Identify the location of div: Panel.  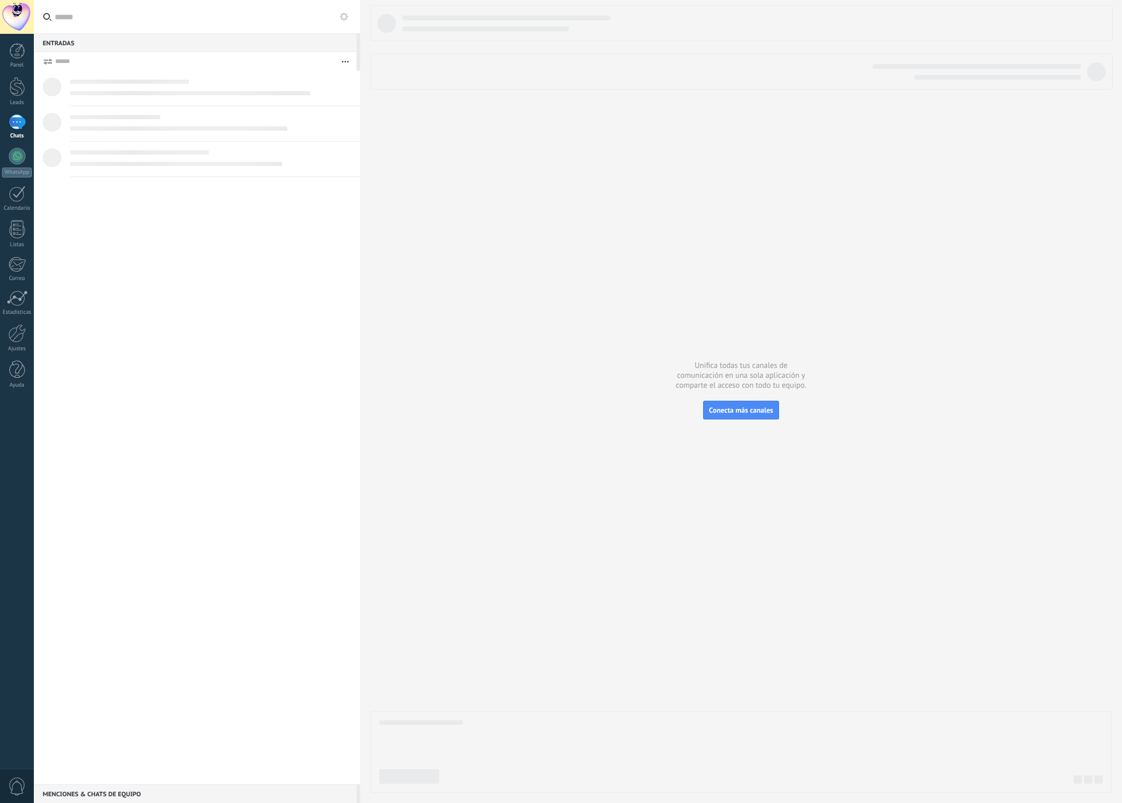
(17, 65).